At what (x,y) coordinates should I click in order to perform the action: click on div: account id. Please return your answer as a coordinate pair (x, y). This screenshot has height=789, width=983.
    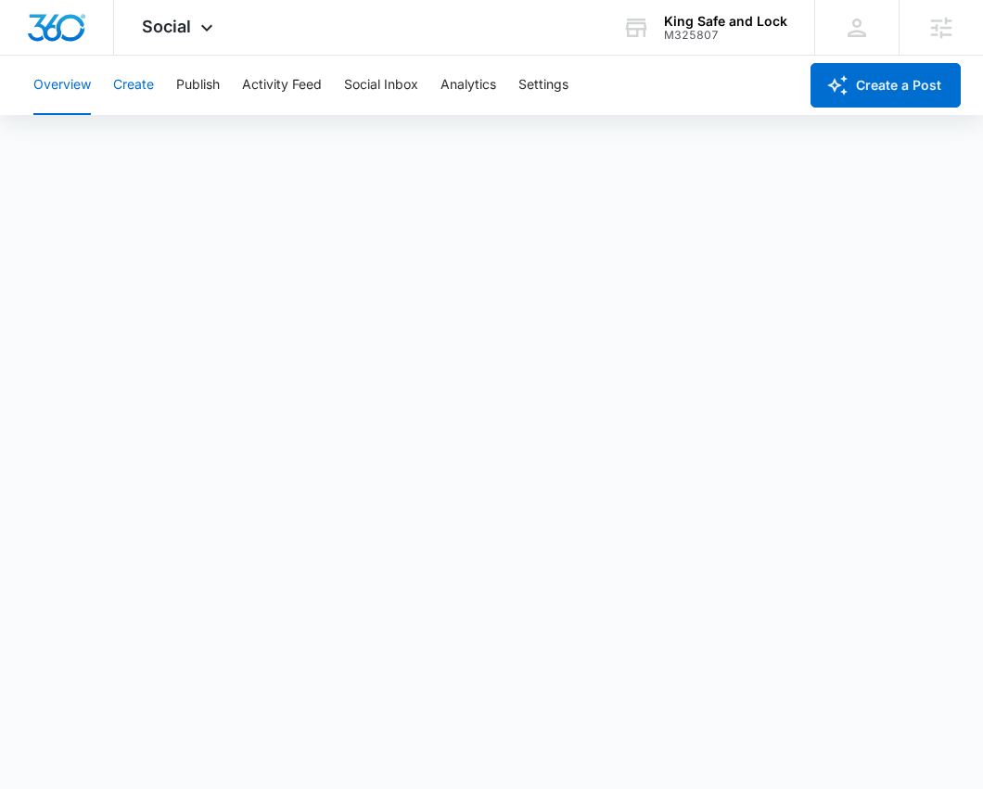
    Looking at the image, I should click on (725, 35).